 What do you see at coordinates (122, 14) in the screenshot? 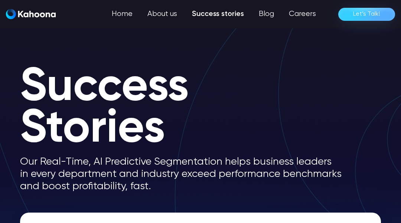
I see `a: Home` at bounding box center [122, 14].